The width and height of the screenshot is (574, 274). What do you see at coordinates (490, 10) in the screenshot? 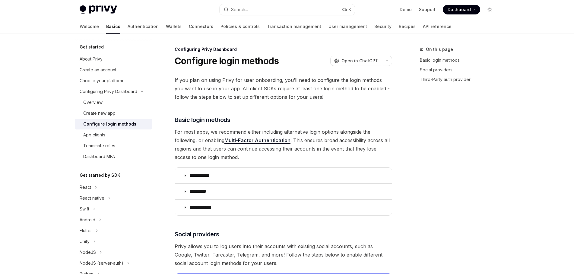
I see `button: Toggle dark mode` at bounding box center [490, 10].